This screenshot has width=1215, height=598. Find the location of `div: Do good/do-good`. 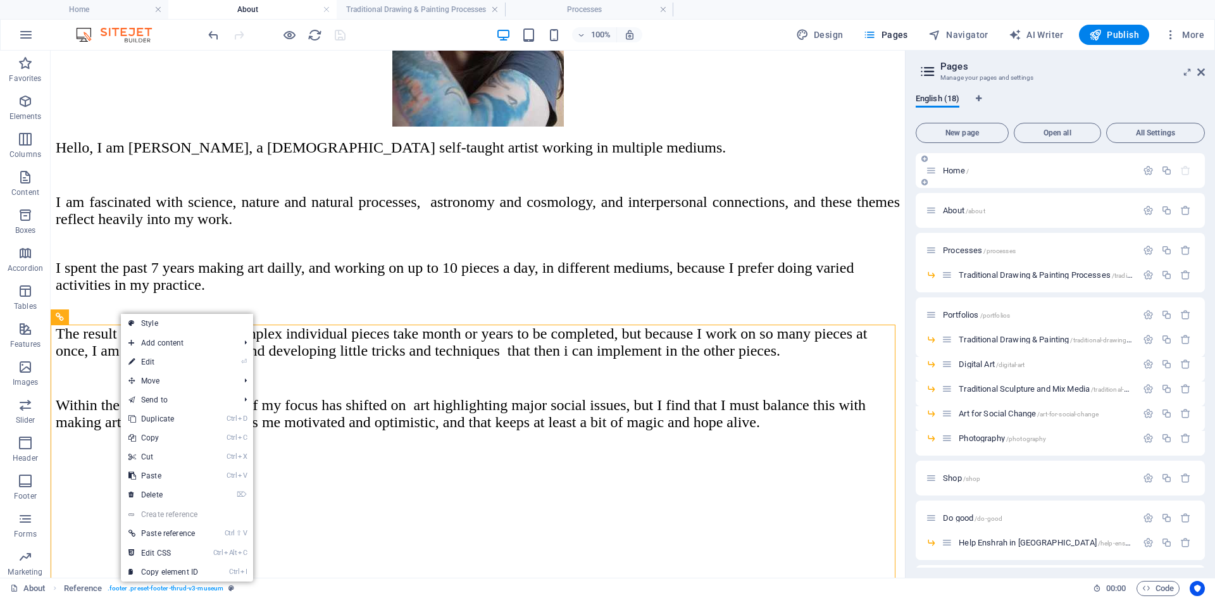

div: Do good/do-good is located at coordinates (1038, 518).